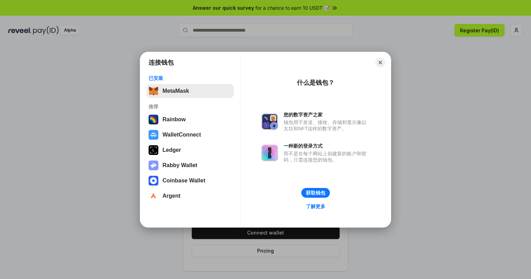  What do you see at coordinates (184, 181) in the screenshot?
I see `div: Coinbase Wallet` at bounding box center [184, 181].